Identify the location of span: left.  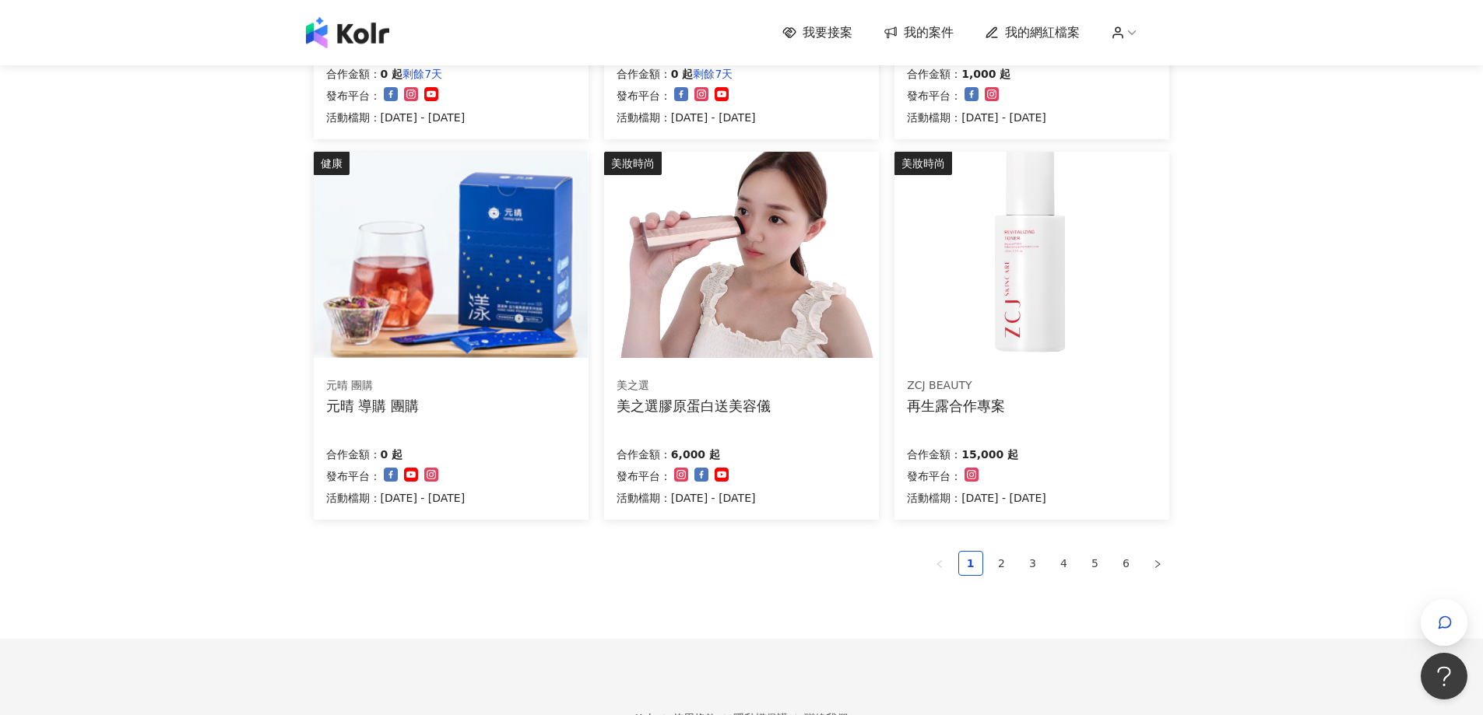
(940, 564).